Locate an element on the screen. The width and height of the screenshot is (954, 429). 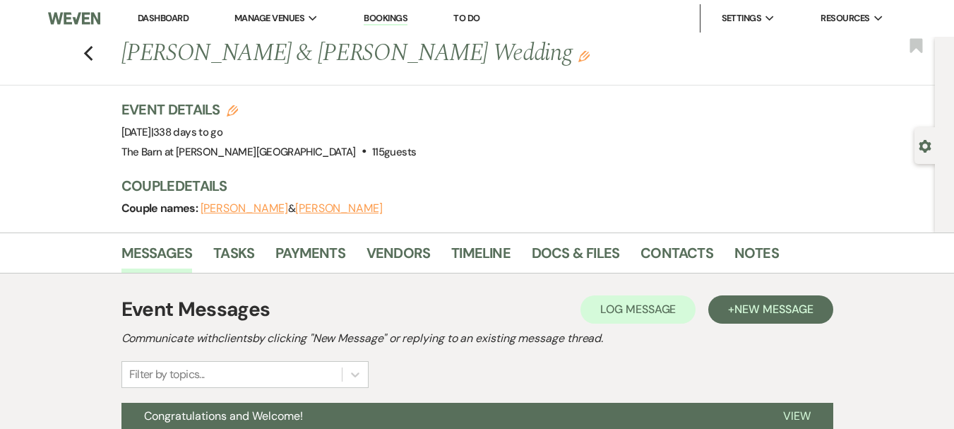
span: 338 days to go is located at coordinates (188, 132).